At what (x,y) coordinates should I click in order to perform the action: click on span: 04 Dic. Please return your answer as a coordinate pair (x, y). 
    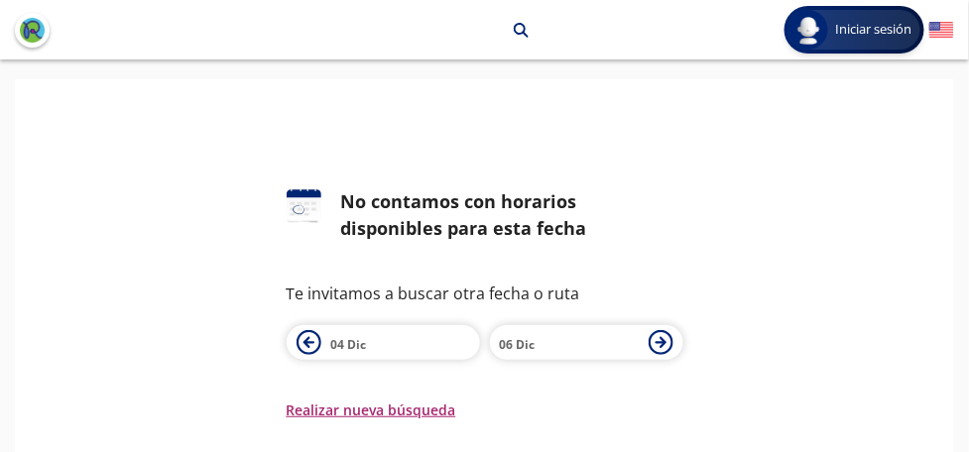
    Looking at the image, I should click on (349, 344).